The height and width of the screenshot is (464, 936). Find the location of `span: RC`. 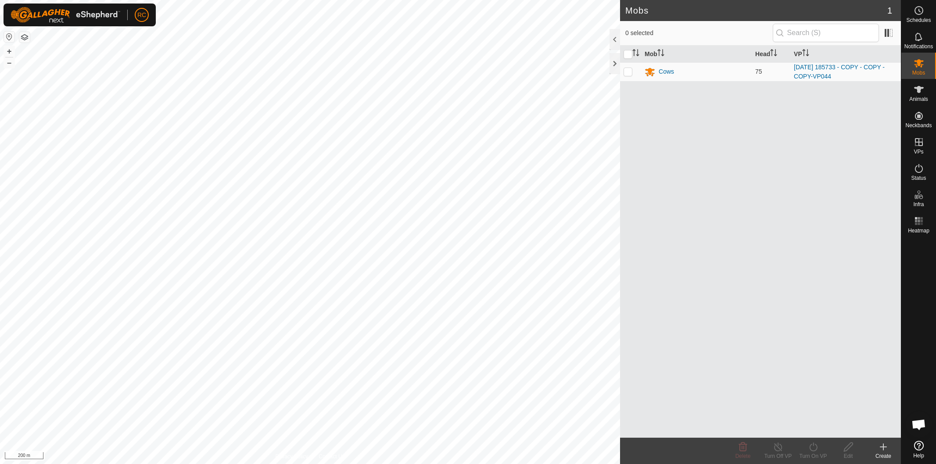

span: RC is located at coordinates (142, 15).